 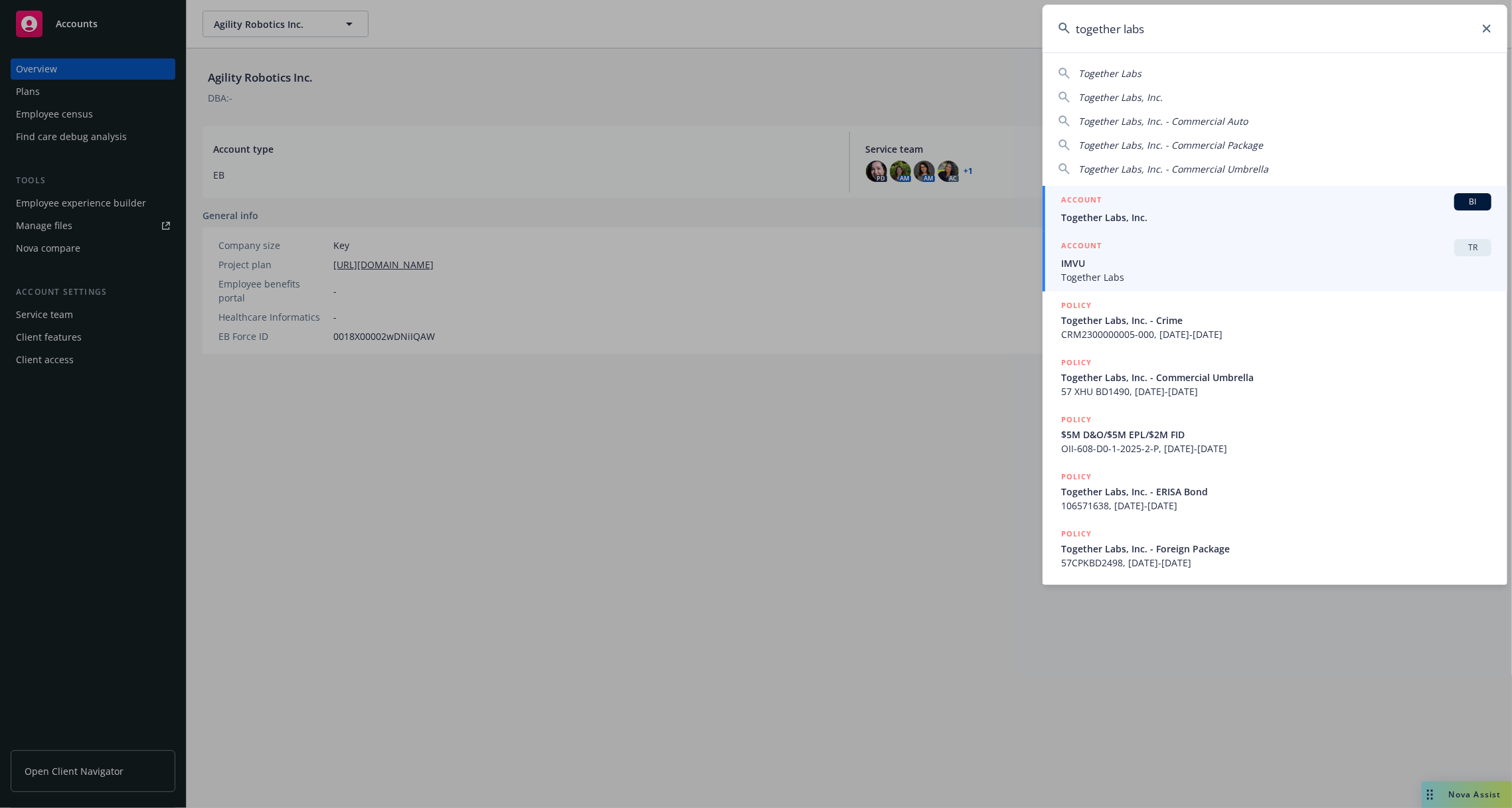 I want to click on a: ACCOUNTTRIMVUTogether Labs, so click(x=1275, y=261).